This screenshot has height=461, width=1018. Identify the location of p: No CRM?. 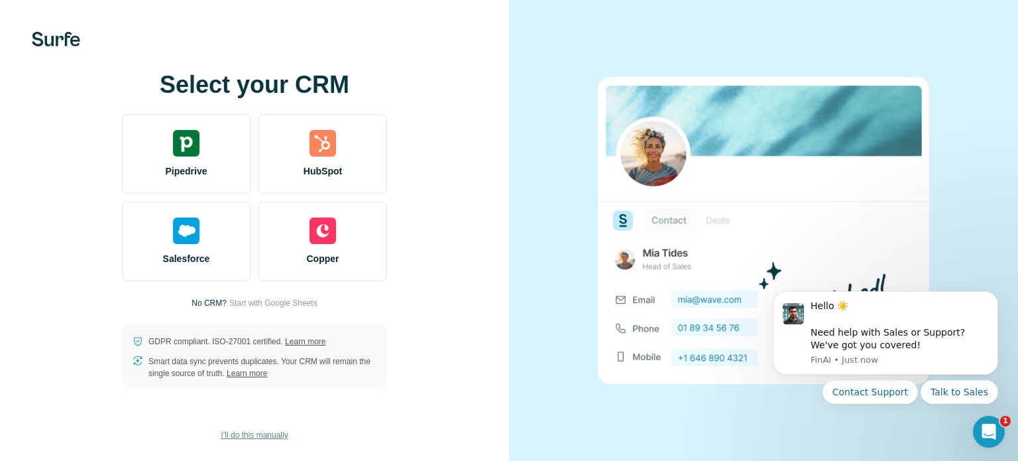
(209, 303).